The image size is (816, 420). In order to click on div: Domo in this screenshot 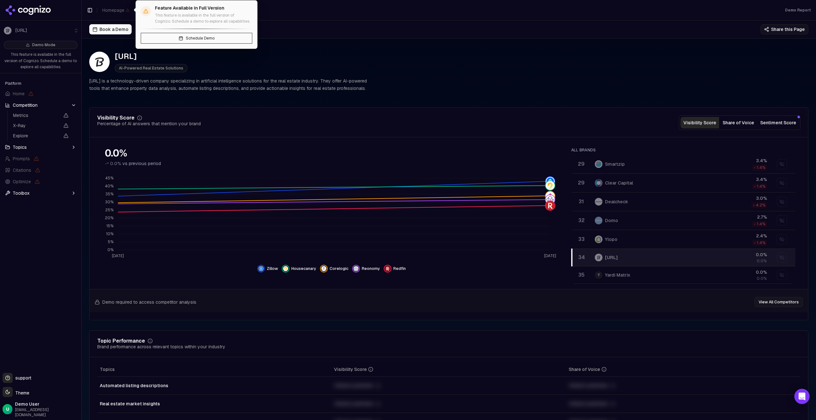, I will do `click(611, 221)`.